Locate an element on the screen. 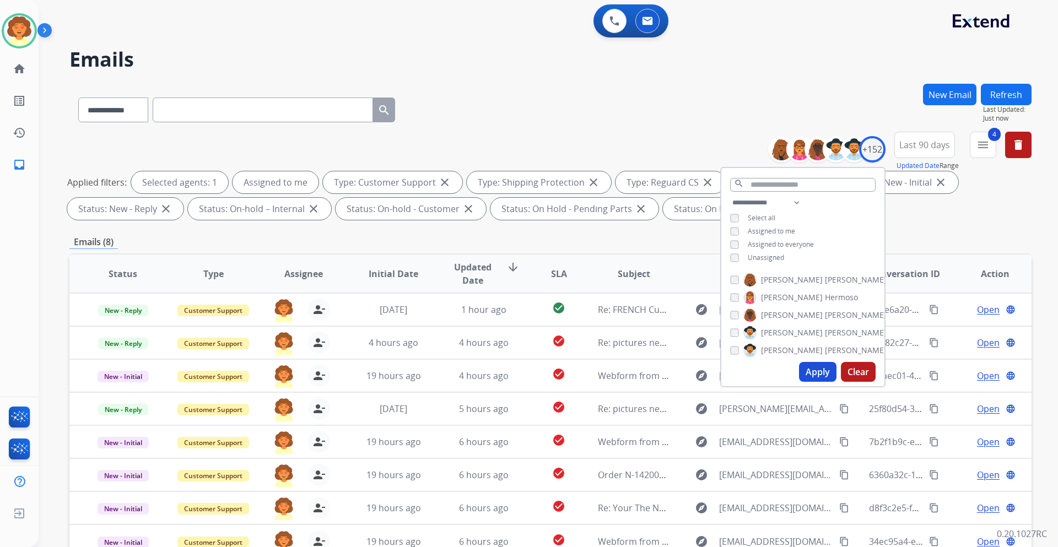 Image resolution: width=1058 pixels, height=547 pixels. div: Type: Shipping Protection is located at coordinates (539, 182).